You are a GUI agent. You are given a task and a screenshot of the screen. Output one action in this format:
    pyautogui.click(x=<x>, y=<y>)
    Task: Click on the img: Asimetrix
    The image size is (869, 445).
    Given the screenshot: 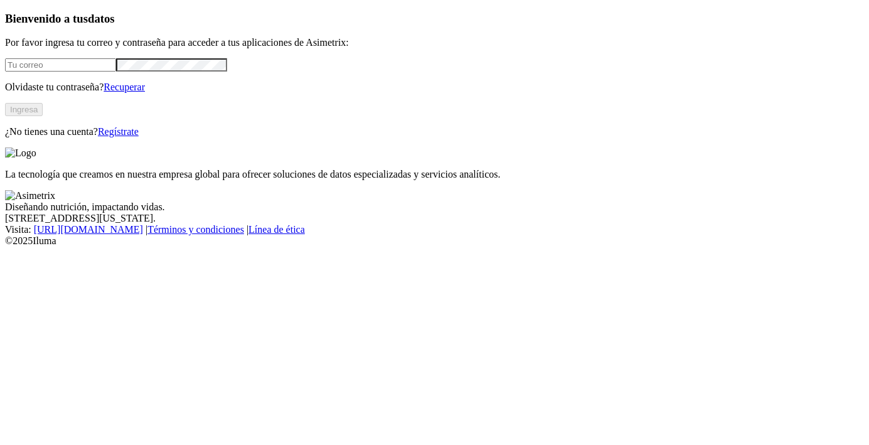 What is the action you would take?
    pyautogui.click(x=30, y=196)
    